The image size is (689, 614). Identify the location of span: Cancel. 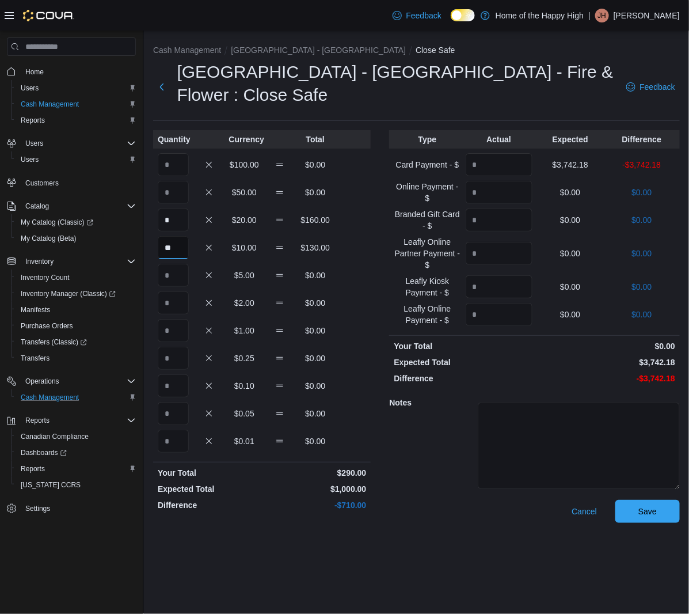
(585, 511).